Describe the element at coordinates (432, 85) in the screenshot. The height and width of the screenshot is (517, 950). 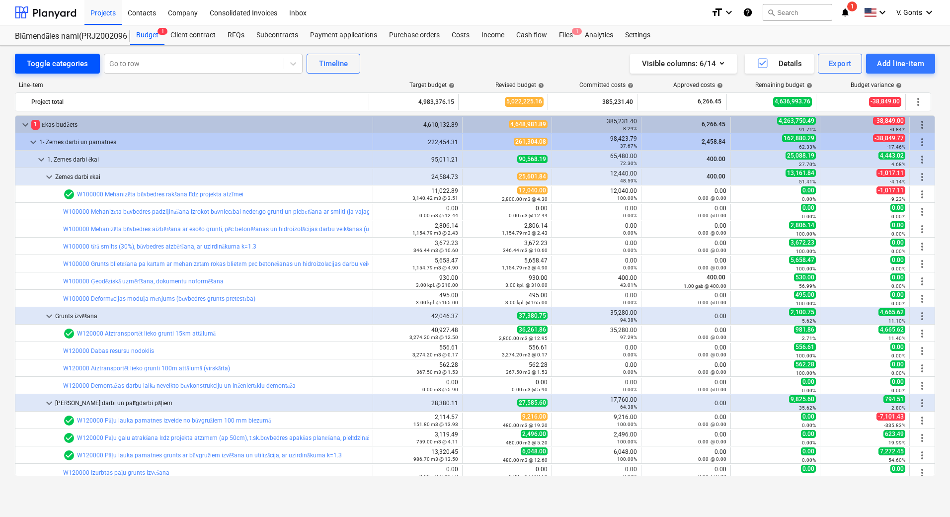
I see `div: Target budget` at that location.